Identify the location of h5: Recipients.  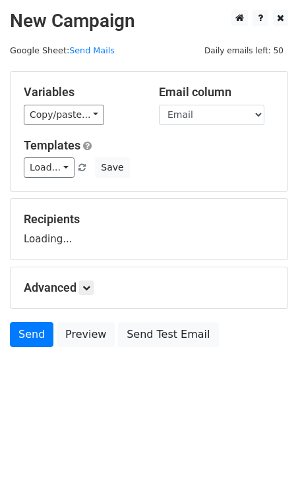
(149, 219).